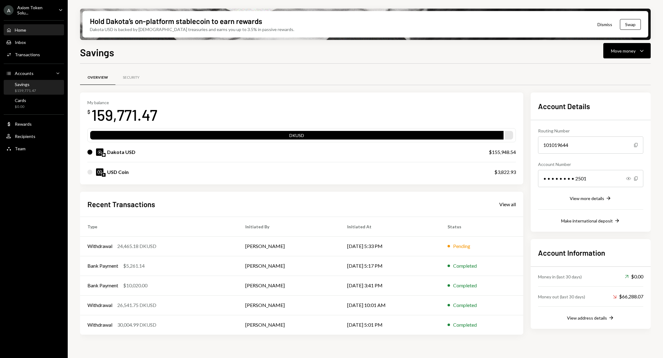 This screenshot has height=358, width=663. What do you see at coordinates (561, 297) in the screenshot?
I see `div: Money out (last 30 days)` at bounding box center [561, 297].